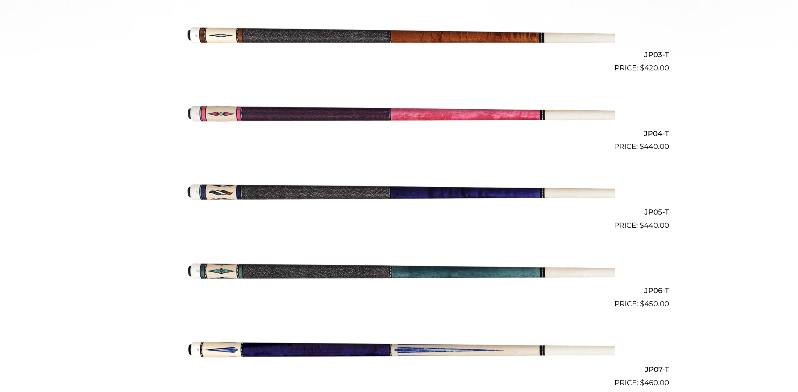  What do you see at coordinates (399, 113) in the screenshot?
I see `img: JP04-T` at bounding box center [399, 113].